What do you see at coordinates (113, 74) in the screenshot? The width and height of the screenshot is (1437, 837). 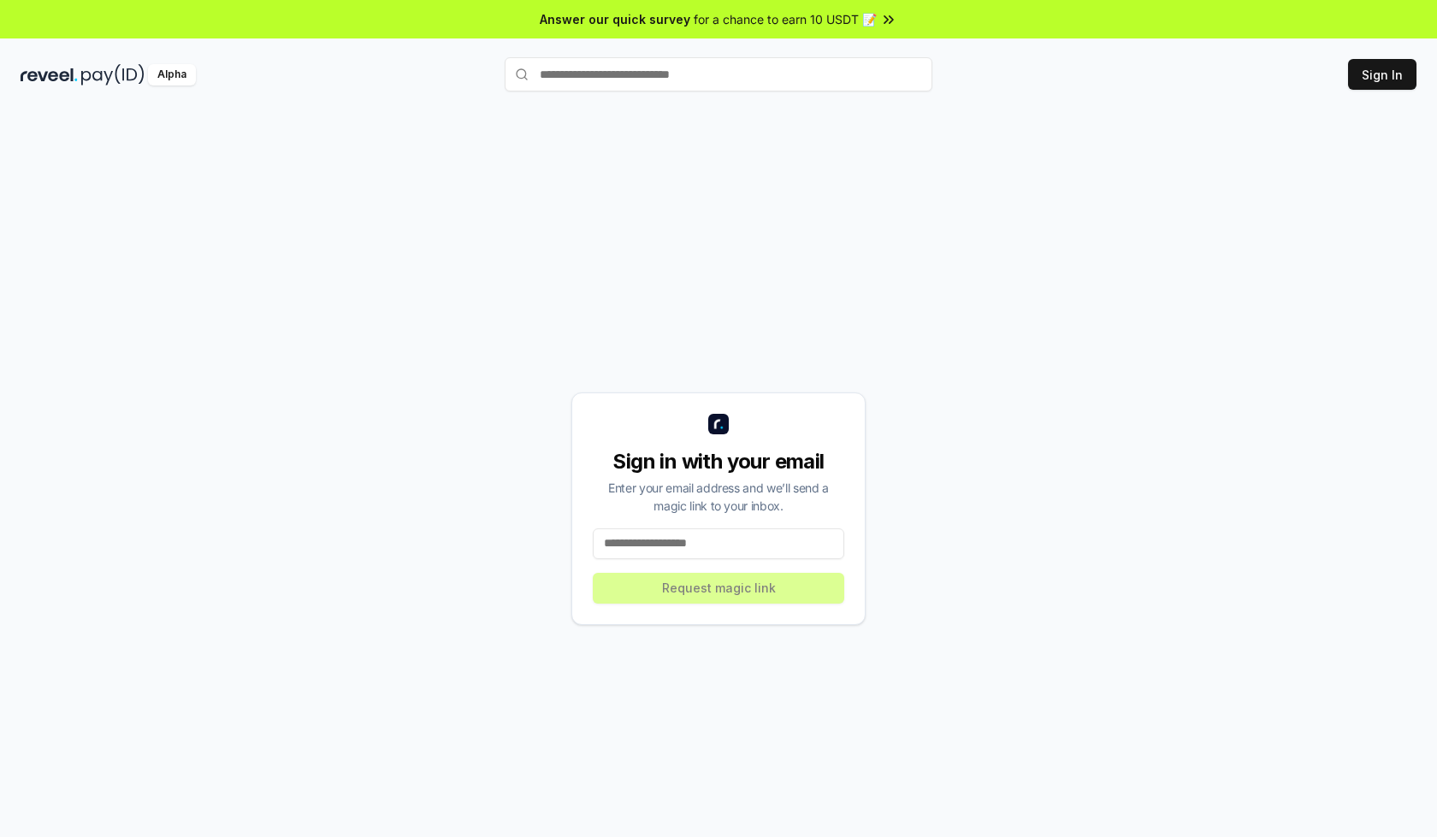 I see `img: pay_id` at bounding box center [113, 74].